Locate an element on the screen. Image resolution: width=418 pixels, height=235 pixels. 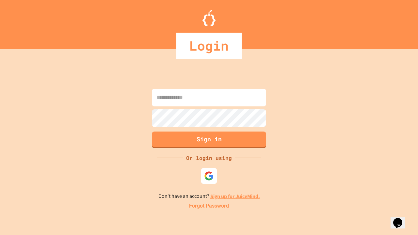
img: google-icon.svg is located at coordinates (209, 176).